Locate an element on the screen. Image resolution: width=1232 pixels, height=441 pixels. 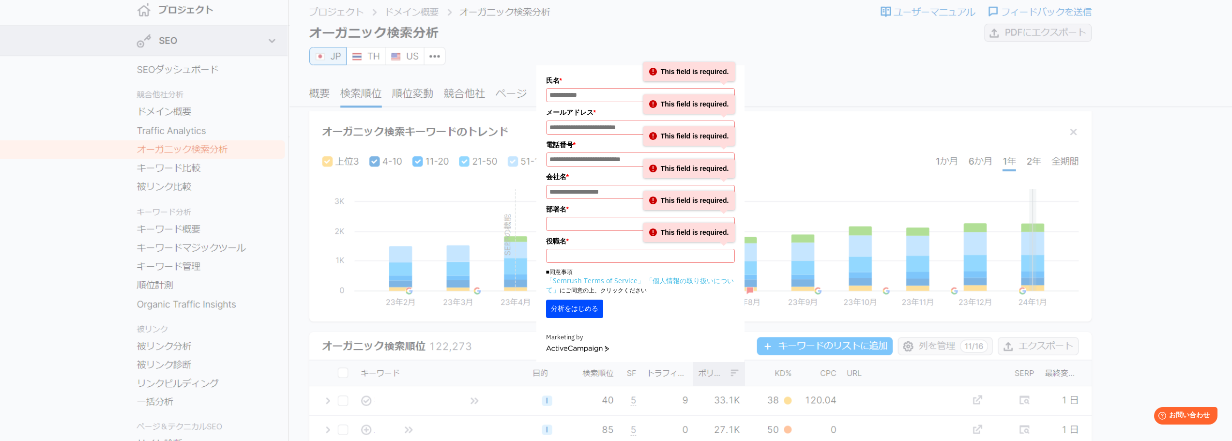
label: 電話番号 is located at coordinates (641, 145).